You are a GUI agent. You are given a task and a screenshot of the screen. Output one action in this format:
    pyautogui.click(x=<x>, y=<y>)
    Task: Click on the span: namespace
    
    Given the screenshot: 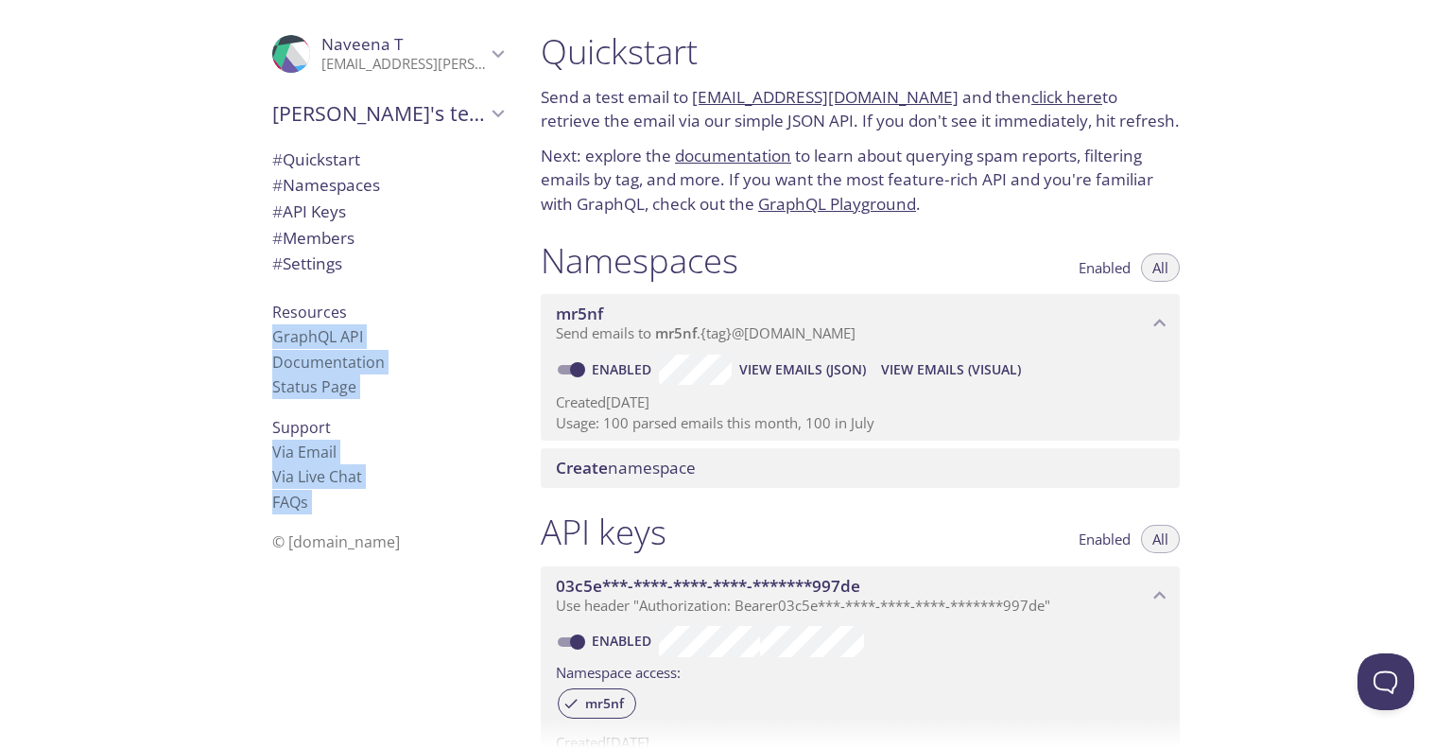 What is the action you would take?
    pyautogui.click(x=626, y=467)
    